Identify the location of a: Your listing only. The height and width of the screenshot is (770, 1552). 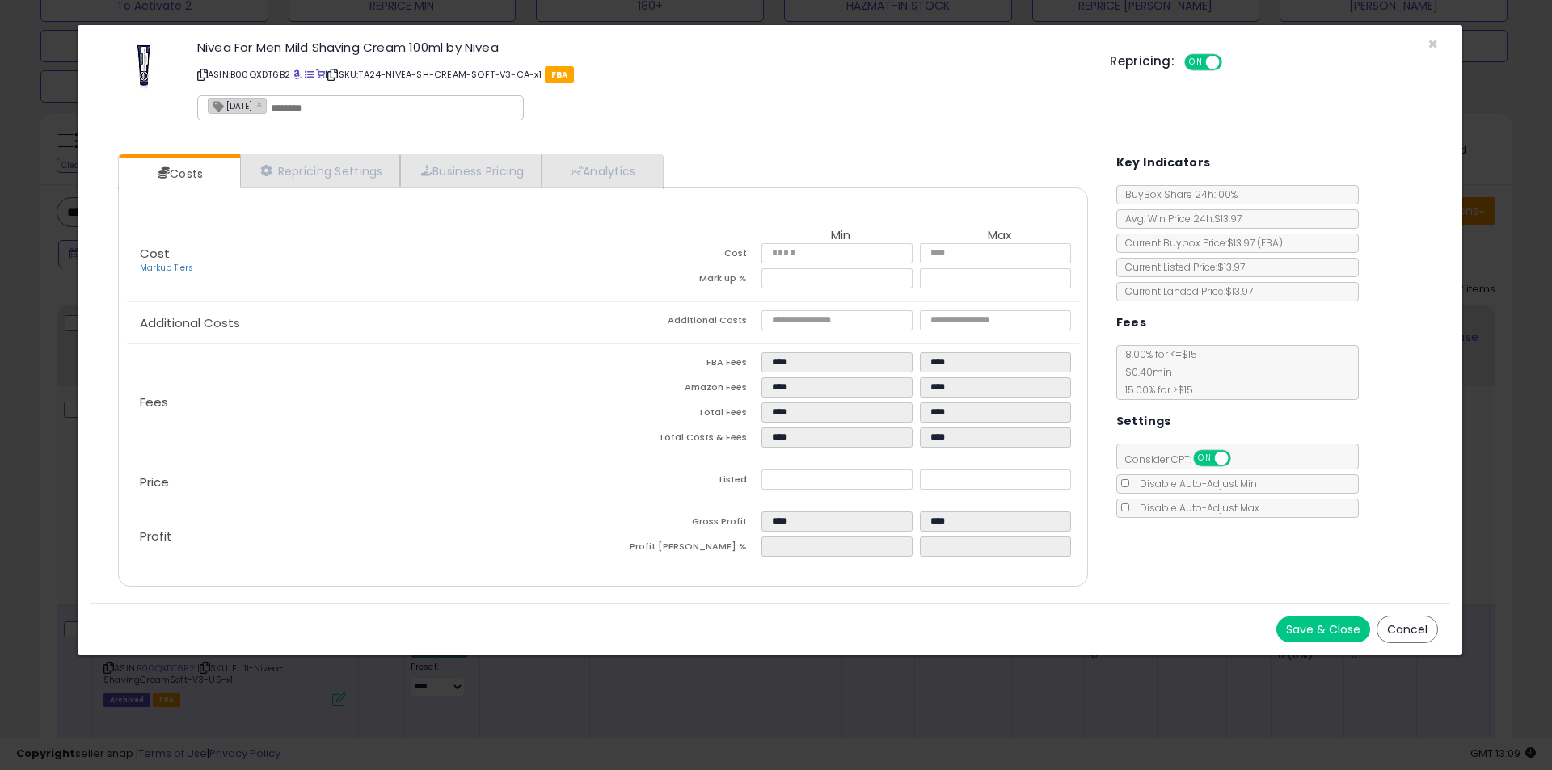
(320, 74).